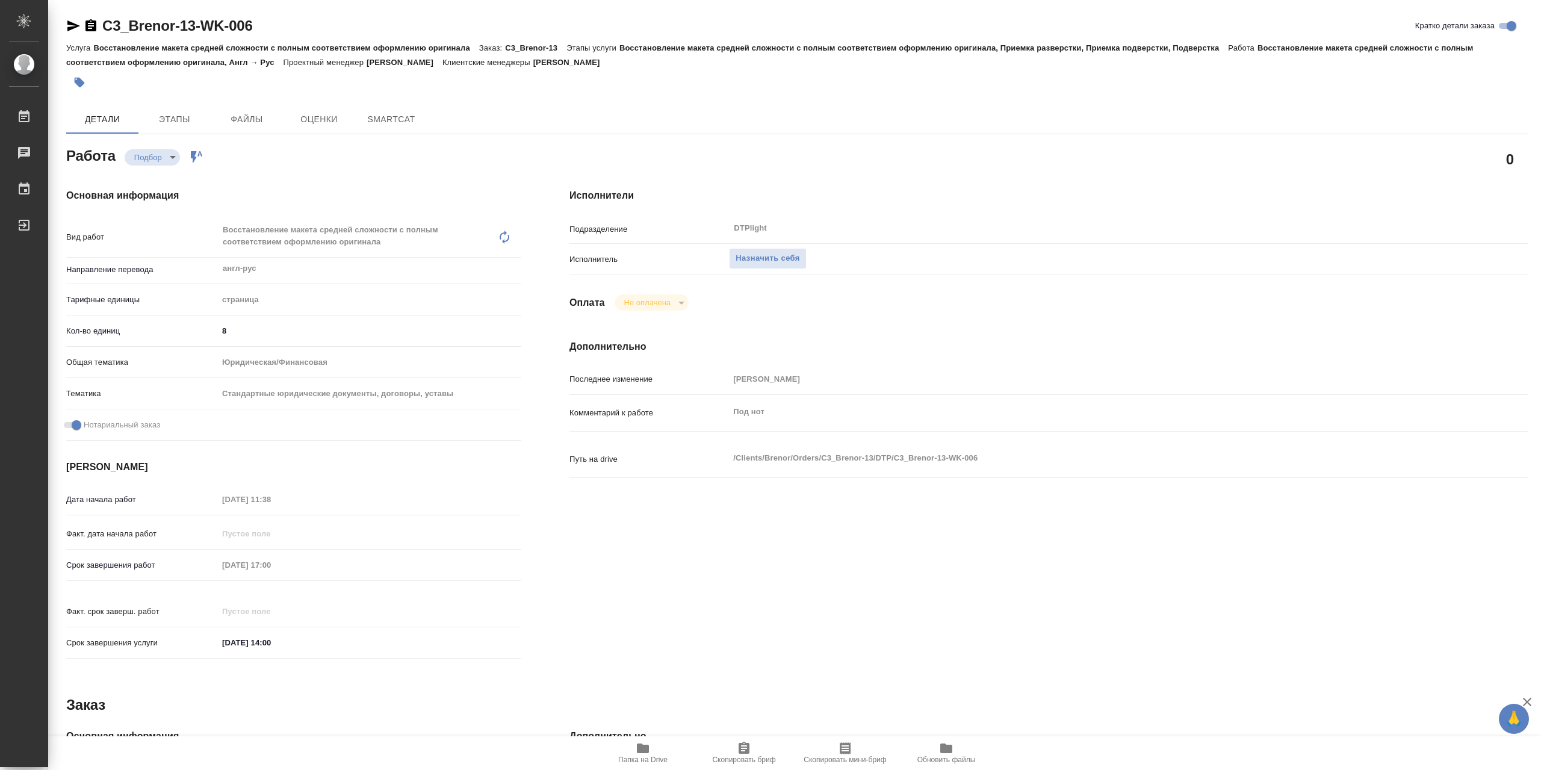 The image size is (1541, 770). Describe the element at coordinates (142, 362) in the screenshot. I see `p: Общая тематика` at that location.